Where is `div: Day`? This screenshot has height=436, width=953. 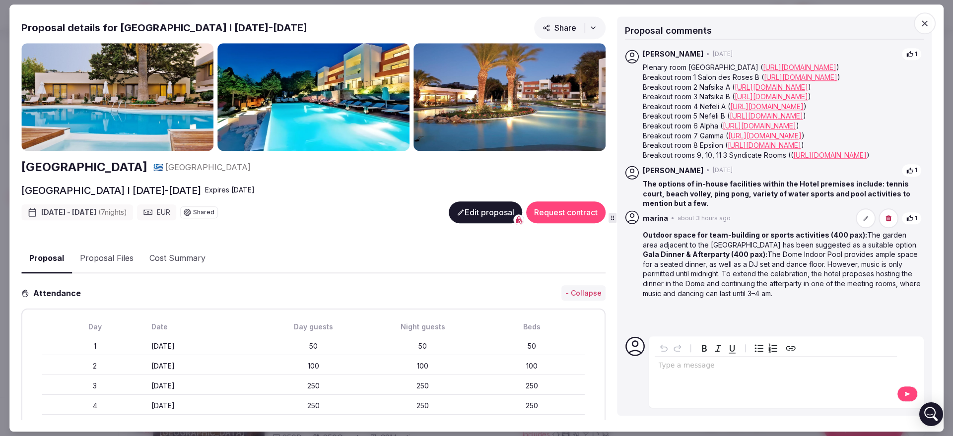
div: Day is located at coordinates (95, 327).